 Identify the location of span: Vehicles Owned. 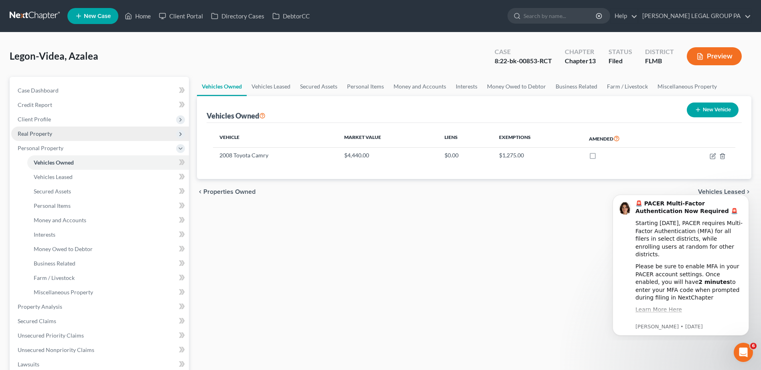
(54, 162).